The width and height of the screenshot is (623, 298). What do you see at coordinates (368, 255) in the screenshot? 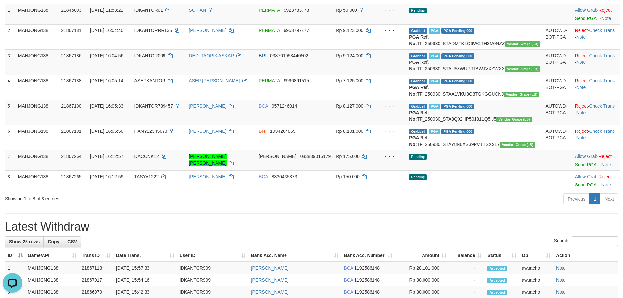
I see `th: Bank Acc. Number: activate to sort column ascending` at bounding box center [368, 255].